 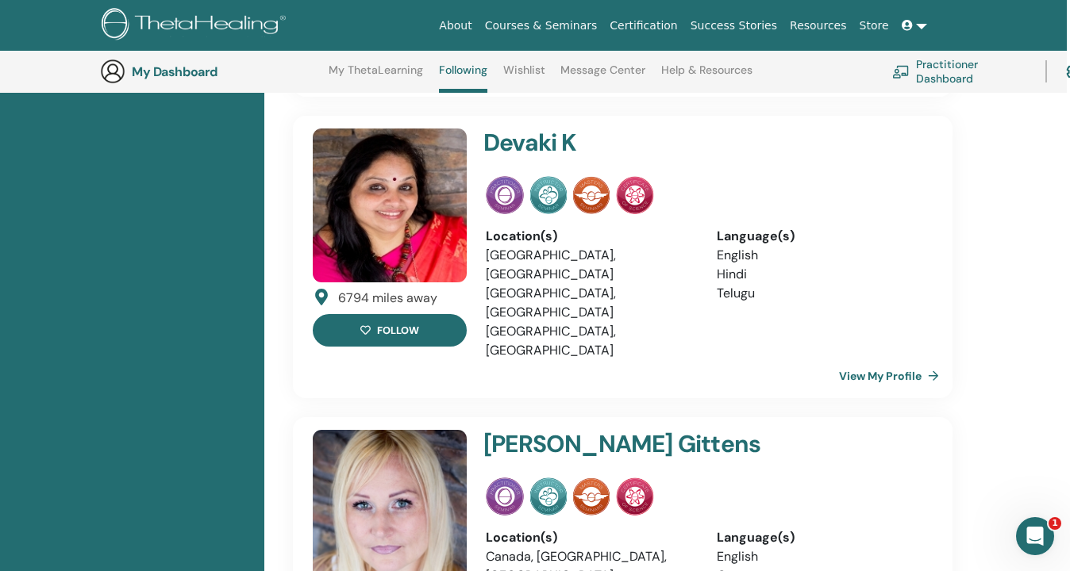 What do you see at coordinates (892, 376) in the screenshot?
I see `a: View My Profile` at bounding box center [892, 376].